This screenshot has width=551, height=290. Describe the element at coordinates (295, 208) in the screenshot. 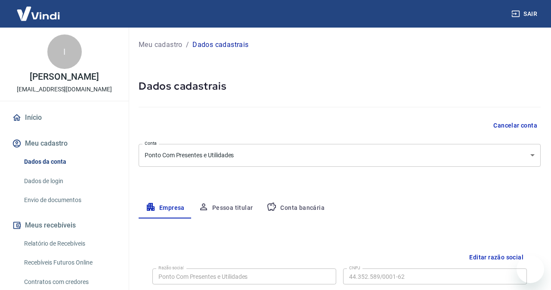

I see `button: Conta bancária` at that location.